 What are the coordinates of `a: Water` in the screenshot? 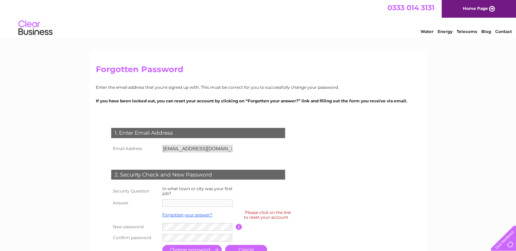 It's located at (427, 31).